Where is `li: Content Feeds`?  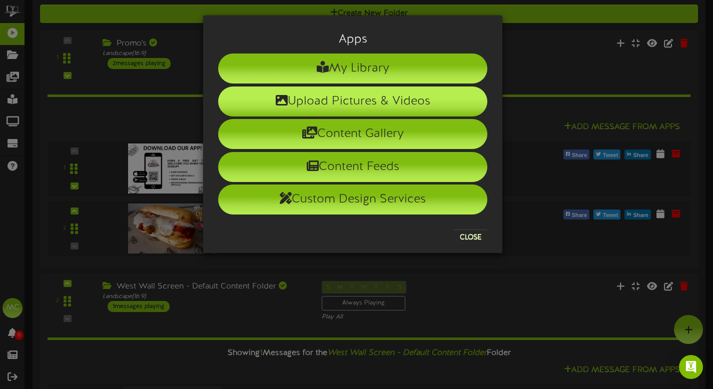 li: Content Feeds is located at coordinates (353, 167).